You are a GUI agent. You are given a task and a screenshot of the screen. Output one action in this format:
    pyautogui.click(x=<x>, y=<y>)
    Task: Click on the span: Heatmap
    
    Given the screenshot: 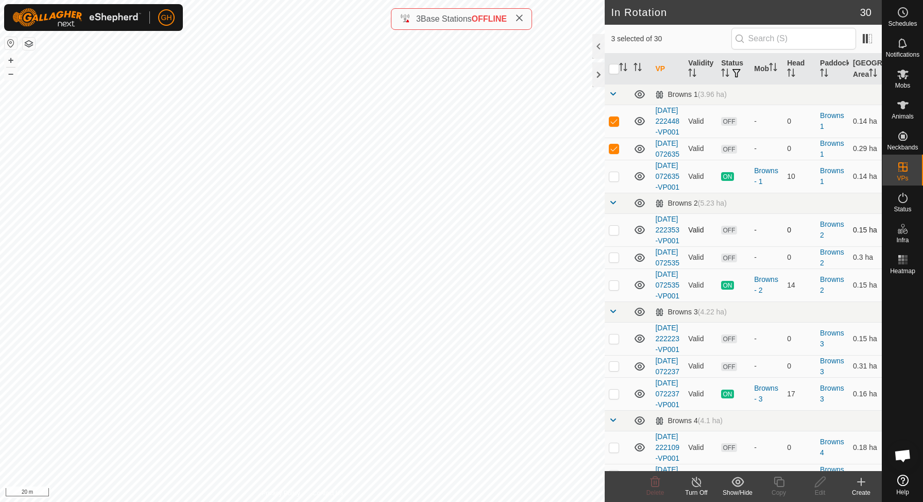 What is the action you would take?
    pyautogui.click(x=903, y=271)
    